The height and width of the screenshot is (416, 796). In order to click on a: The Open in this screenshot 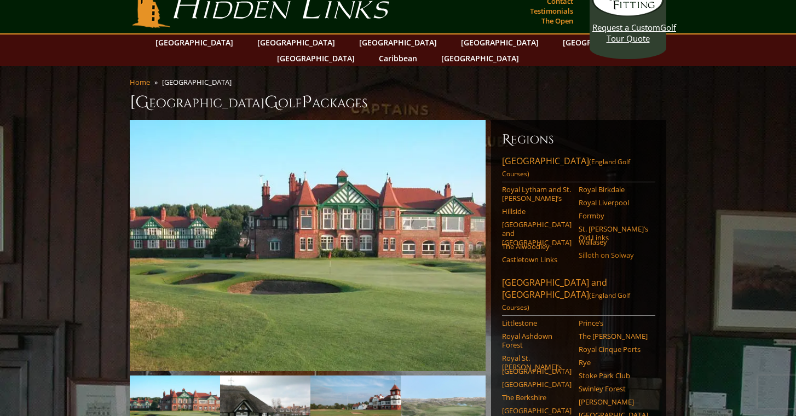, I will do `click(557, 21)`.